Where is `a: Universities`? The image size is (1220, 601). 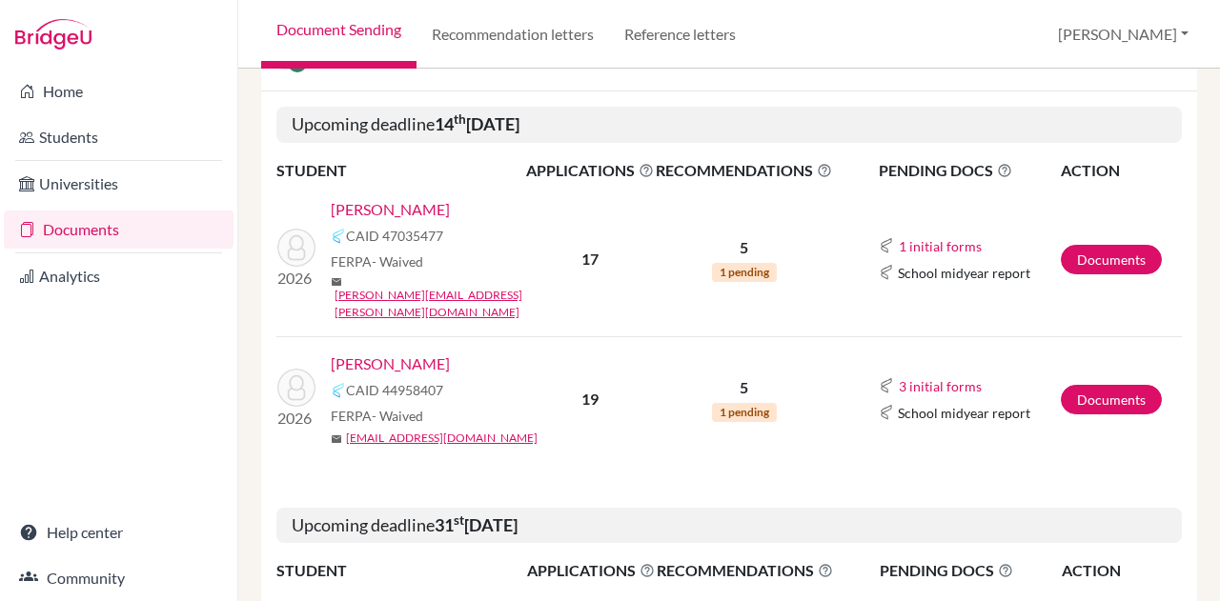 a: Universities is located at coordinates (118, 184).